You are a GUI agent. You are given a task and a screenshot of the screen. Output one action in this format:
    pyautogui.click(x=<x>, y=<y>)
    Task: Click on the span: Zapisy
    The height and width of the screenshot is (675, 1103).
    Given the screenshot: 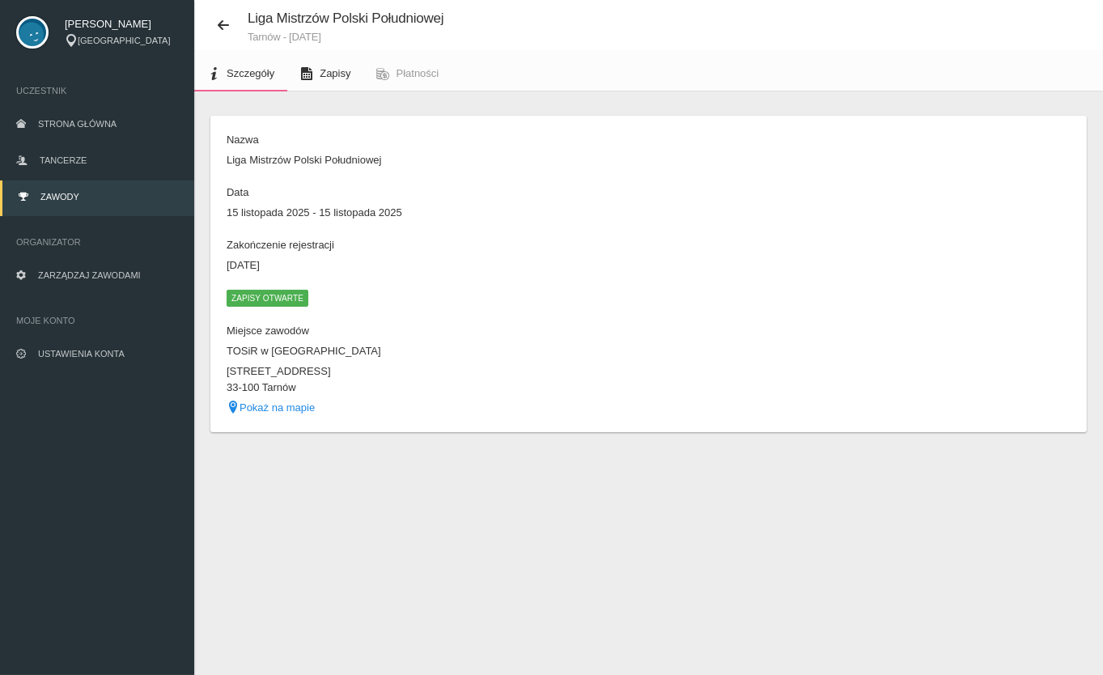 What is the action you would take?
    pyautogui.click(x=335, y=73)
    